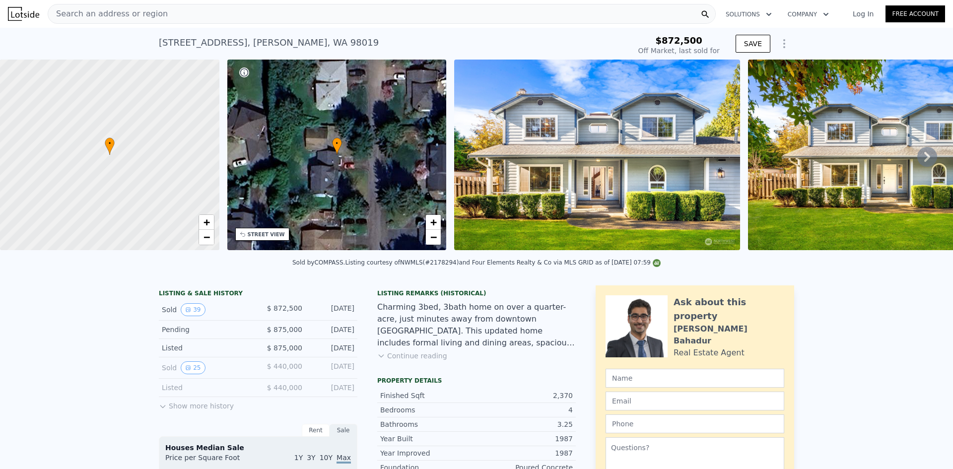 Image resolution: width=953 pixels, height=469 pixels. Describe the element at coordinates (412, 356) in the screenshot. I see `button: Continue reading` at that location.